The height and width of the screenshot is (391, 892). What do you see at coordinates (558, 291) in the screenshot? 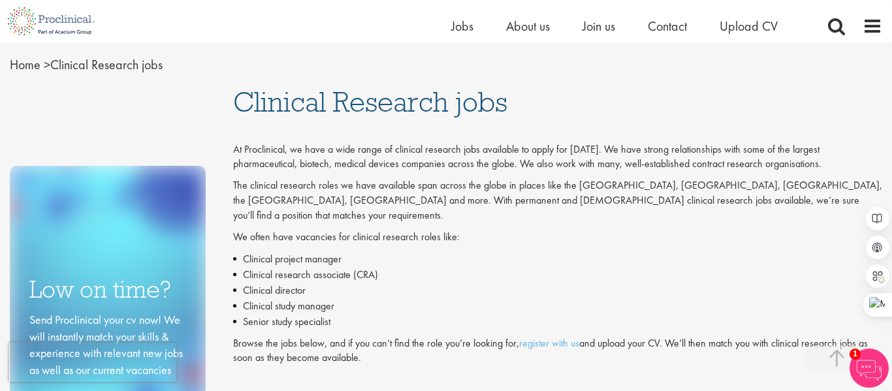
I see `li: Clinical director` at bounding box center [558, 291].